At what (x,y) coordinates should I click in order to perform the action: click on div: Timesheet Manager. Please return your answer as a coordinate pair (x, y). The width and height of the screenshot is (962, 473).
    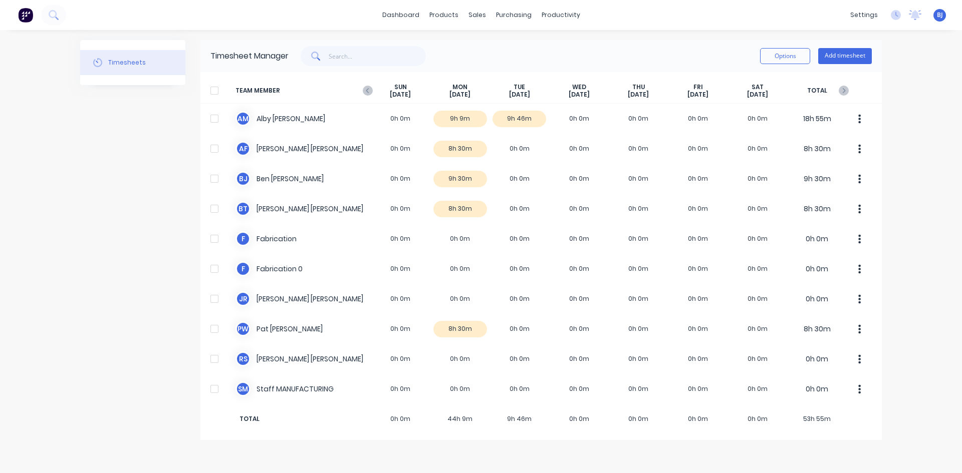
    Looking at the image, I should click on (249, 56).